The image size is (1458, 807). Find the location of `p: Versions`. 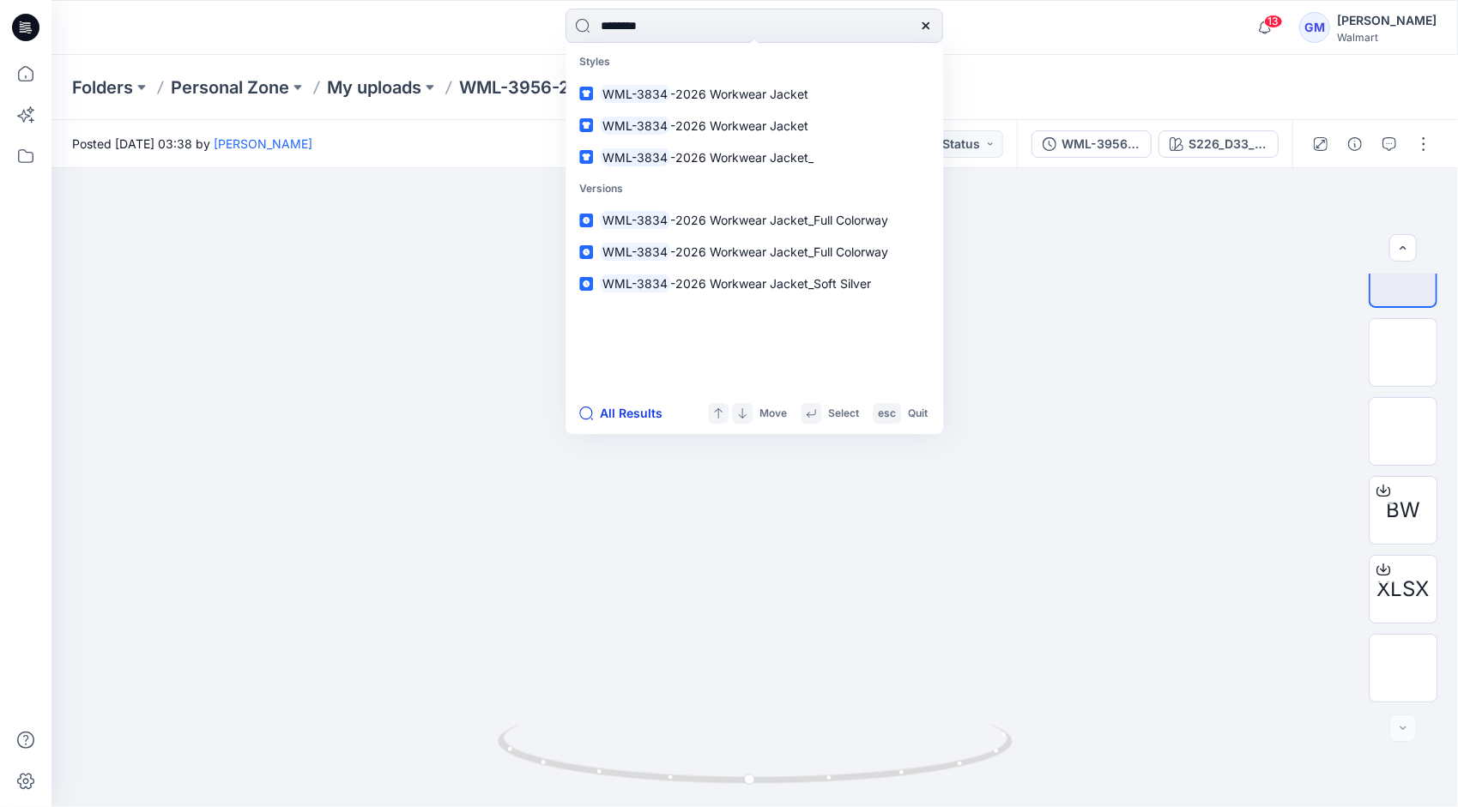

p: Versions is located at coordinates (754, 189).